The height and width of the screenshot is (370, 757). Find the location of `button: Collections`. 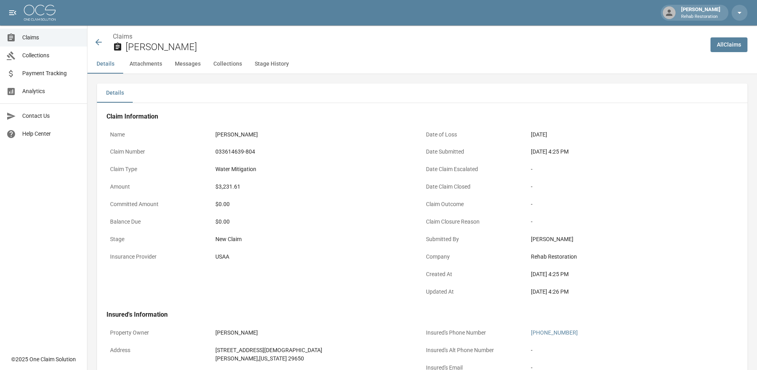

button: Collections is located at coordinates (228, 64).